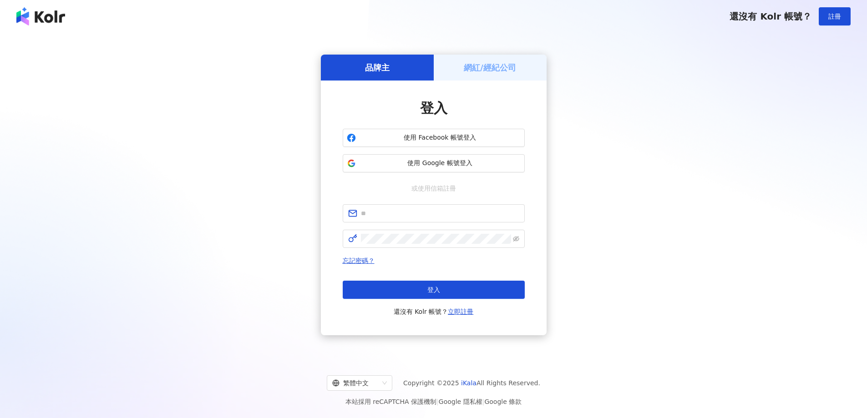 Image resolution: width=867 pixels, height=418 pixels. I want to click on img: logo, so click(40, 16).